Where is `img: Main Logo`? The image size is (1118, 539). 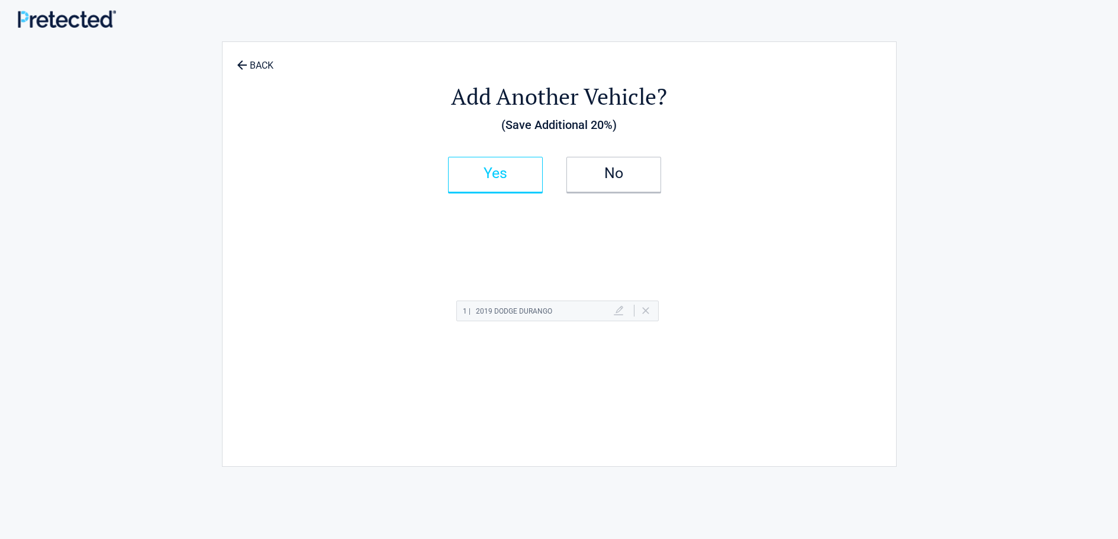 img: Main Logo is located at coordinates (67, 19).